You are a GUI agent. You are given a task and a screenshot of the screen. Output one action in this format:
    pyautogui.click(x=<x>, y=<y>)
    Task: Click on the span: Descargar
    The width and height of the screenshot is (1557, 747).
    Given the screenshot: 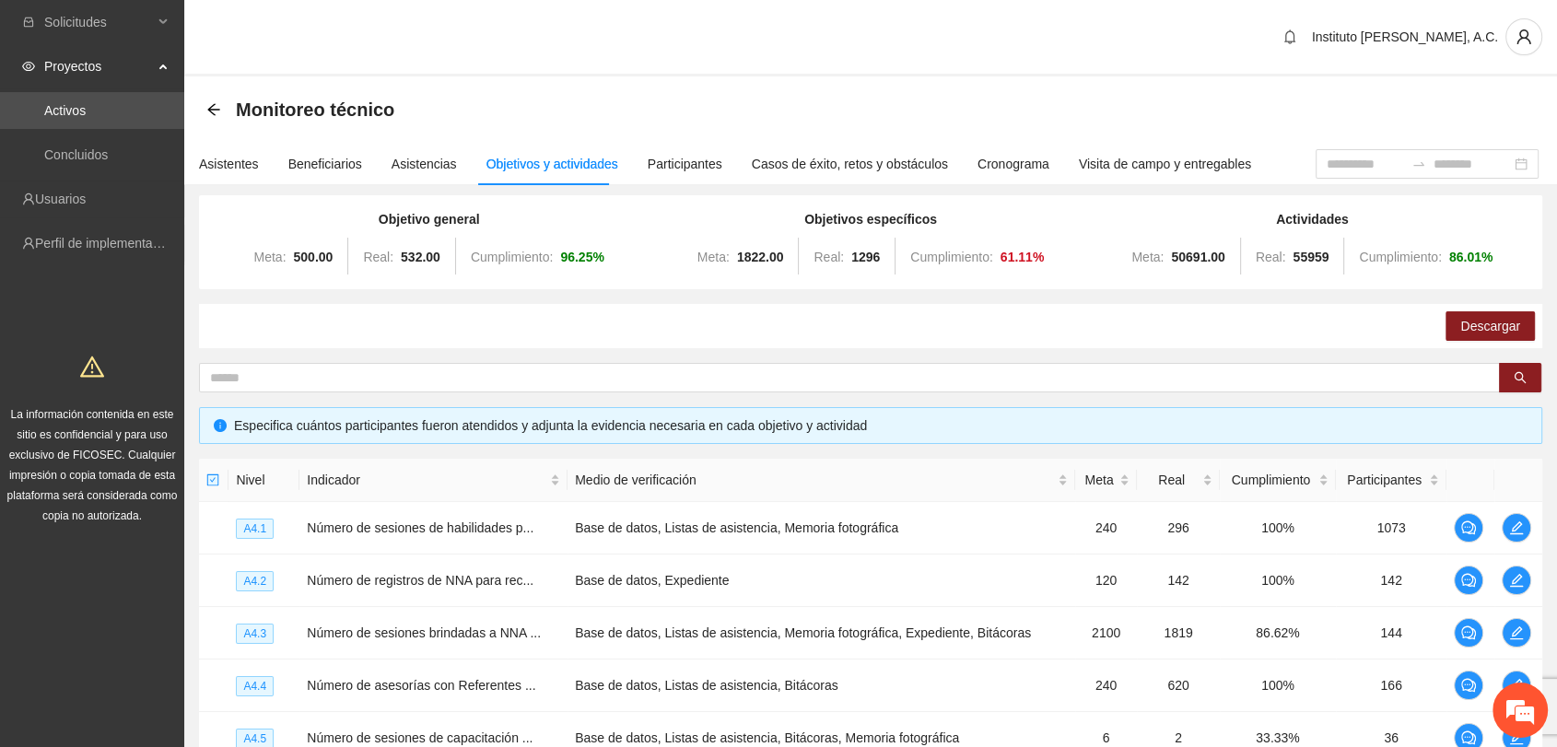 What is the action you would take?
    pyautogui.click(x=1490, y=326)
    